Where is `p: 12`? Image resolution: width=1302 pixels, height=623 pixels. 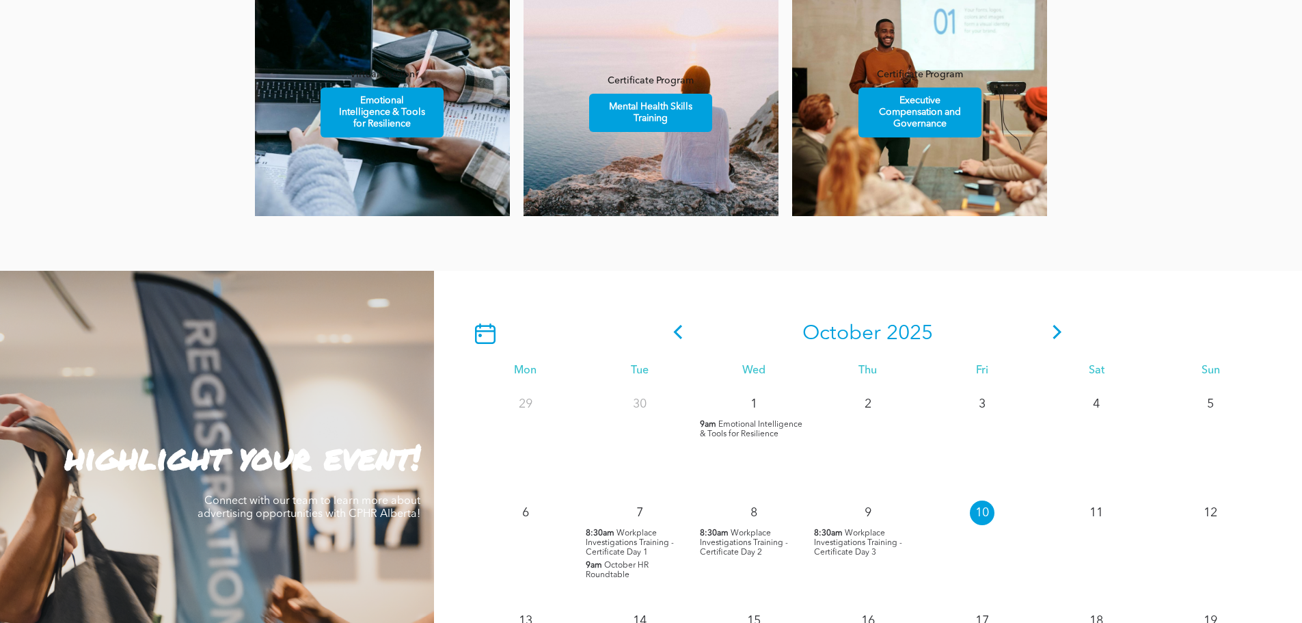
p: 12 is located at coordinates (1211, 513).